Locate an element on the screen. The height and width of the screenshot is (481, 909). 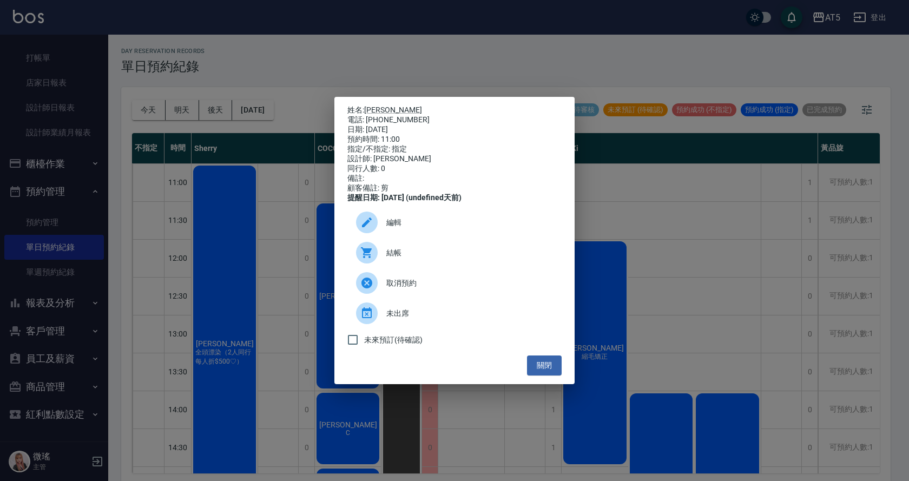
div: 取消預約 is located at coordinates (455, 283).